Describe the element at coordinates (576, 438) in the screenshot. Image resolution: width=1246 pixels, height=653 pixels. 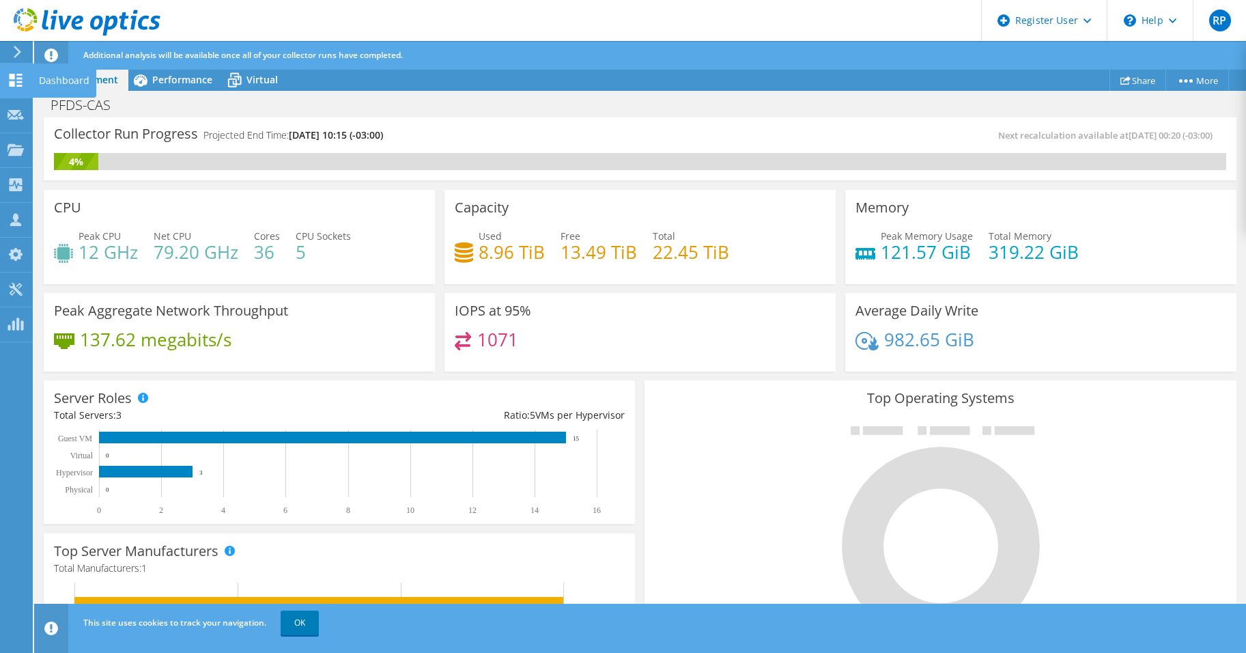
I see `text: 15` at that location.